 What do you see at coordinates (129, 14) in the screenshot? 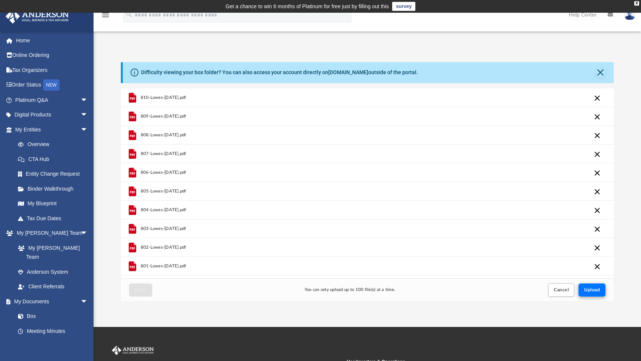
I see `i: search` at bounding box center [129, 14].